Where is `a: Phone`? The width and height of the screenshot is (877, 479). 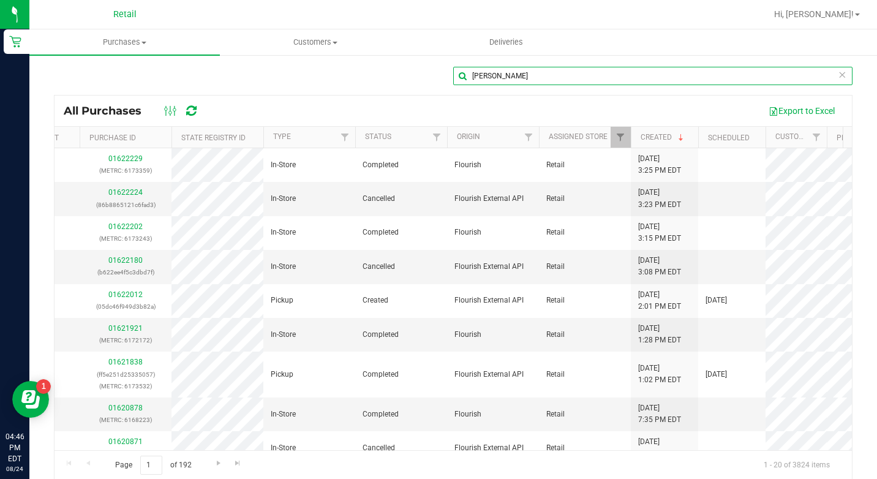 a: Phone is located at coordinates (849, 138).